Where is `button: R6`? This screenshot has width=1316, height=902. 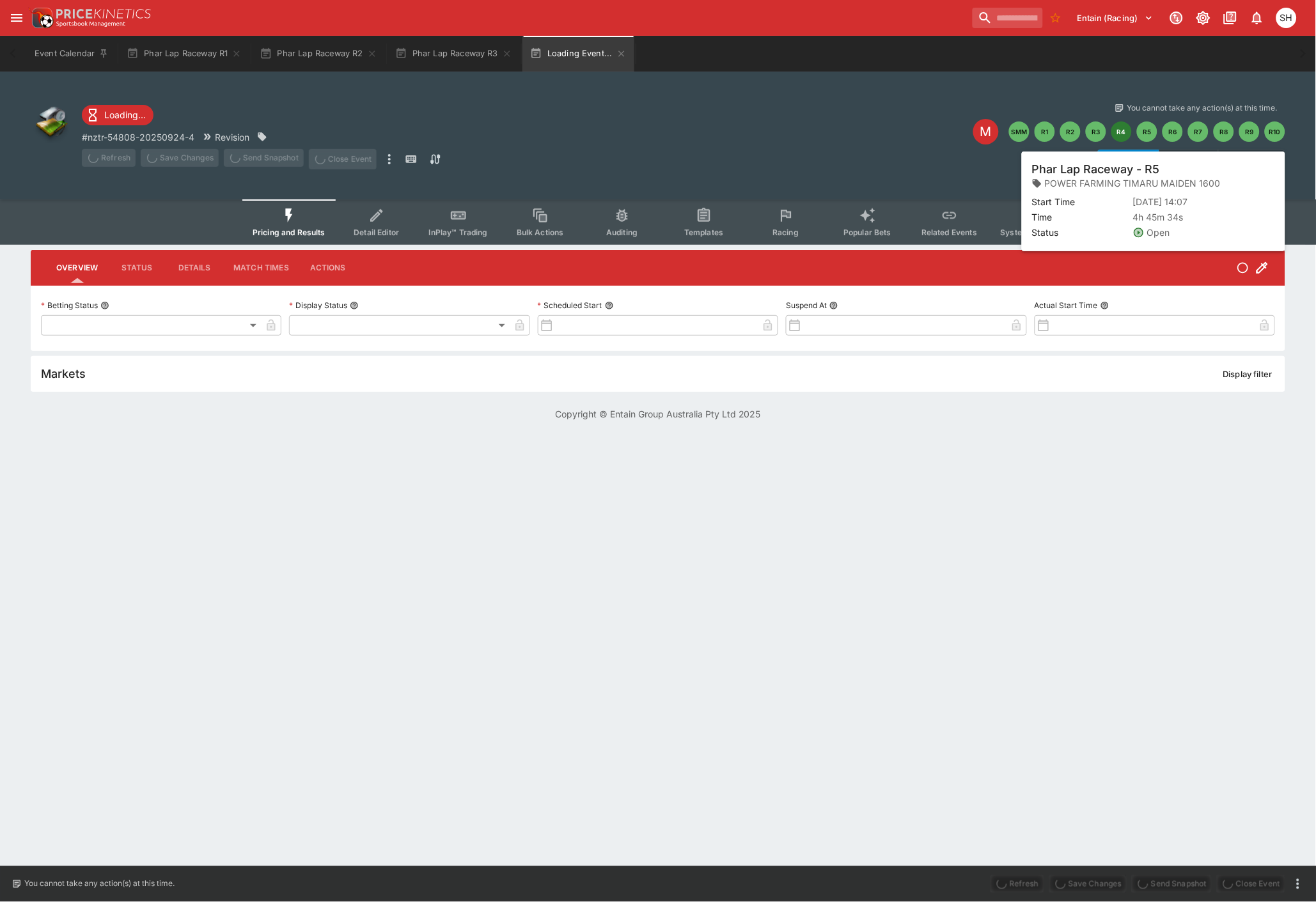
button: R6 is located at coordinates (1173, 132).